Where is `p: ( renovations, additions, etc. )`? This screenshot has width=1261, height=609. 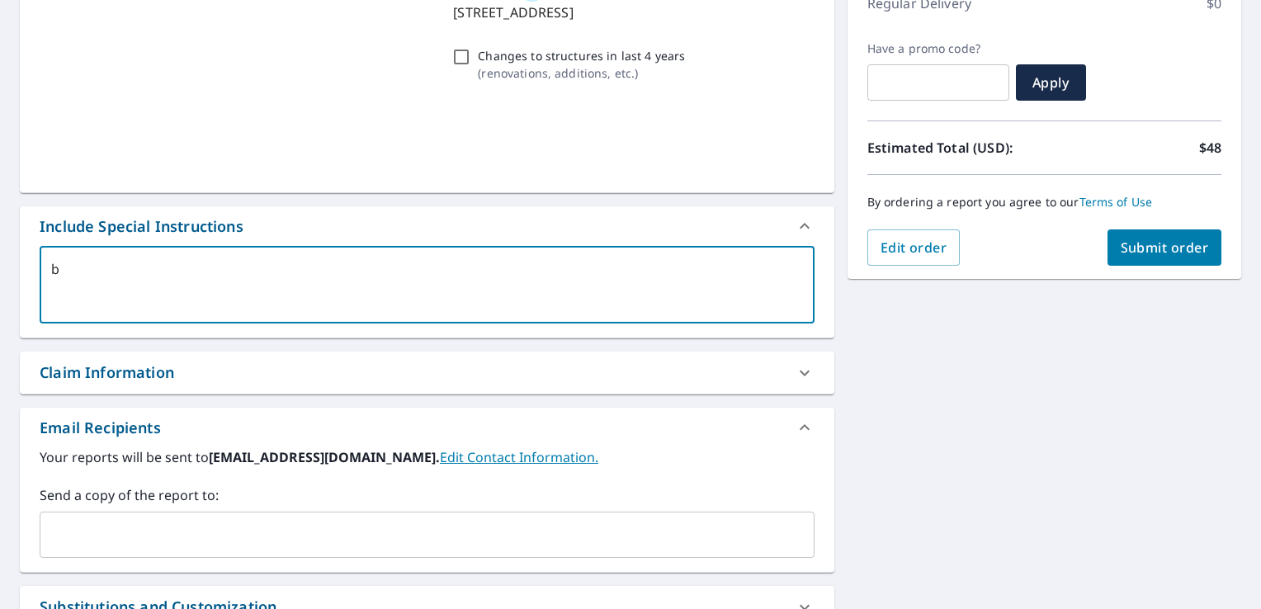
p: ( renovations, additions, etc. ) is located at coordinates (581, 73).